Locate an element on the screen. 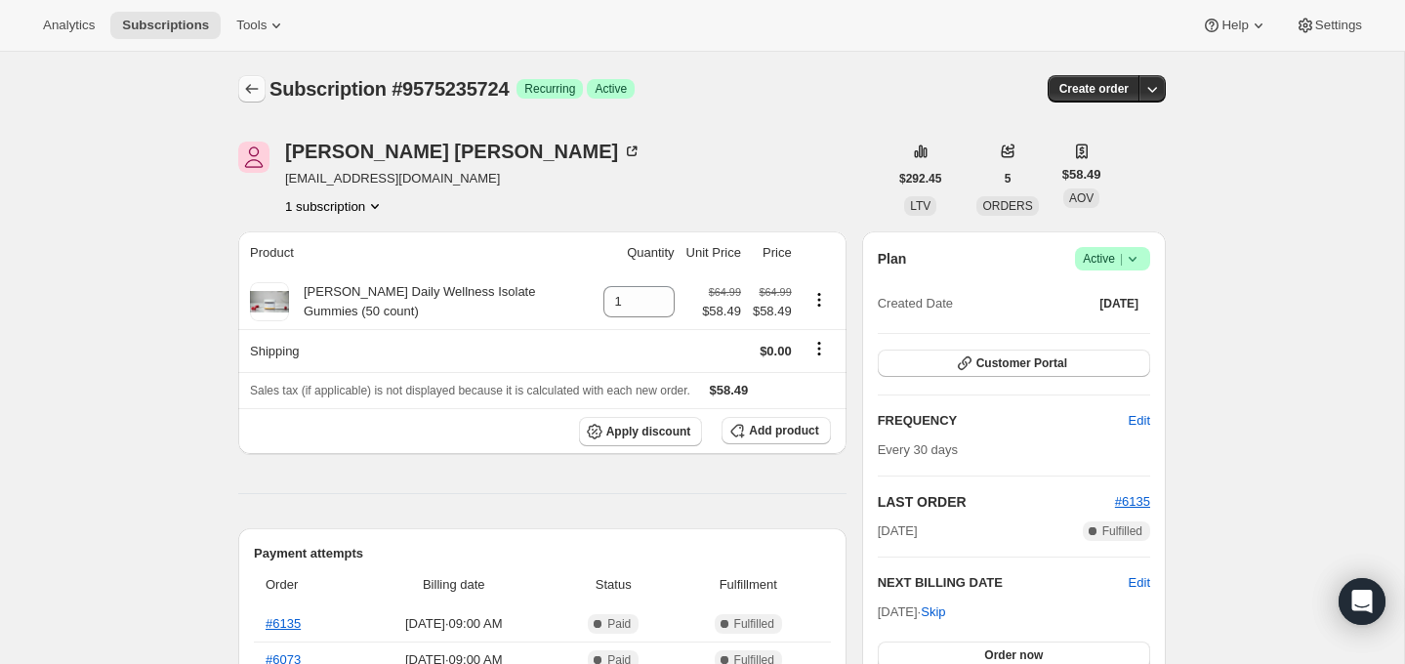 This screenshot has height=664, width=1405. th: Shipping is located at coordinates (418, 351).